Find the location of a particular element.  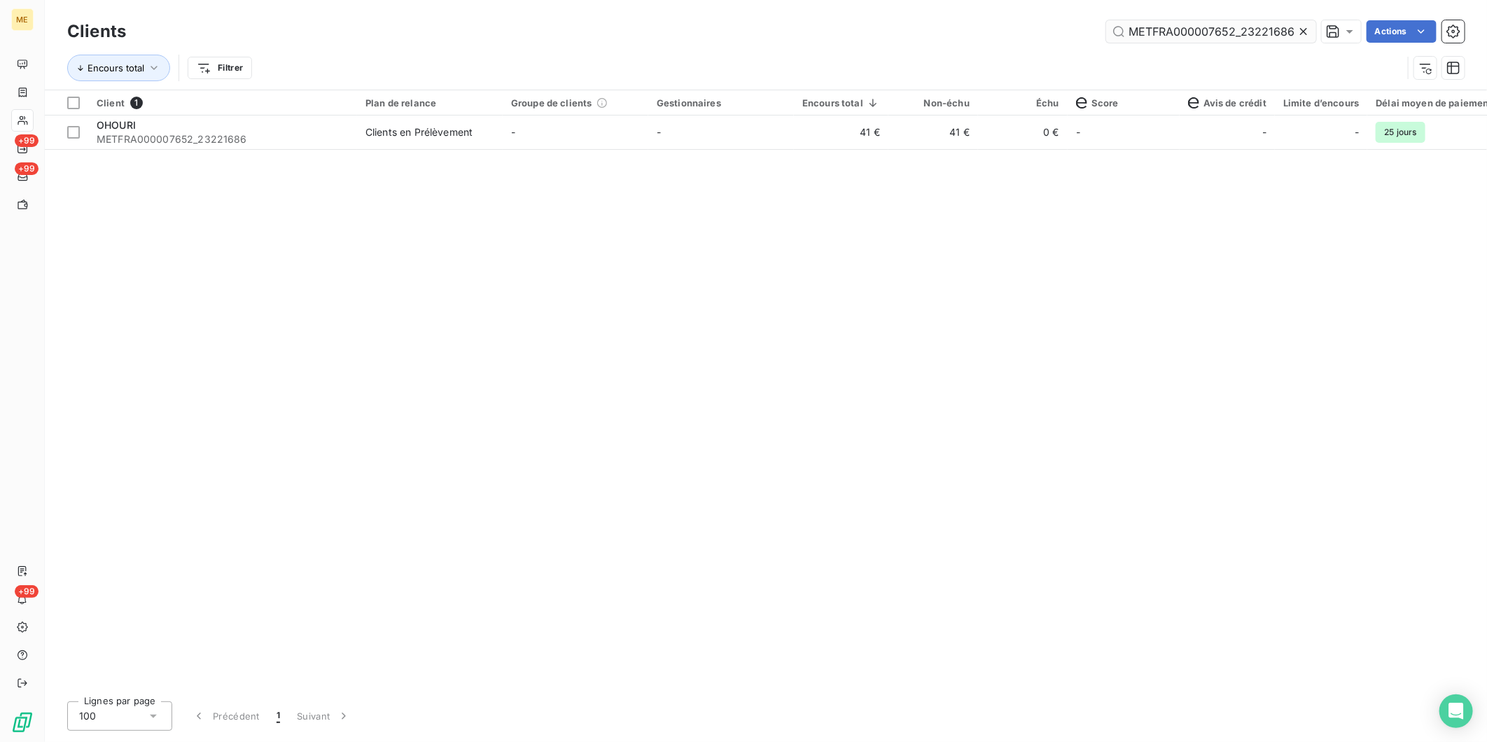

h3: Clients is located at coordinates (97, 31).